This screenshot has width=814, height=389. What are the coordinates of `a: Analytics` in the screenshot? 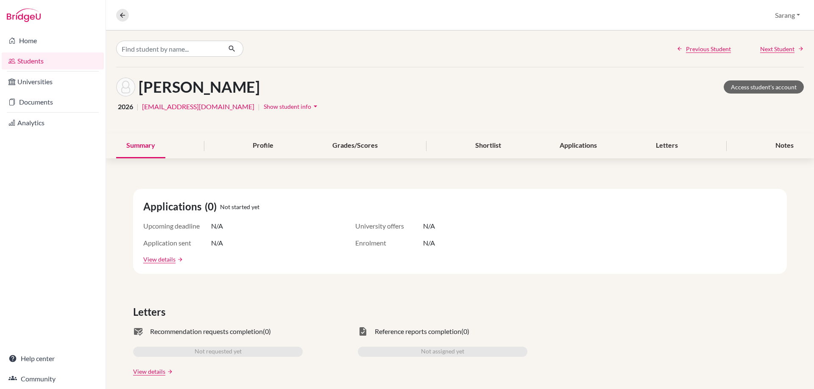 It's located at (53, 123).